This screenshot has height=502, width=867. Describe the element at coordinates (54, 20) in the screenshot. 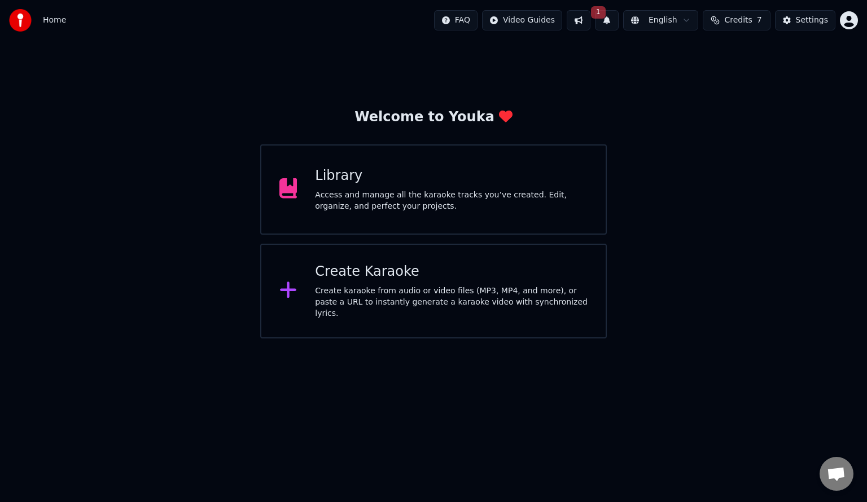

I see `span: Home` at that location.